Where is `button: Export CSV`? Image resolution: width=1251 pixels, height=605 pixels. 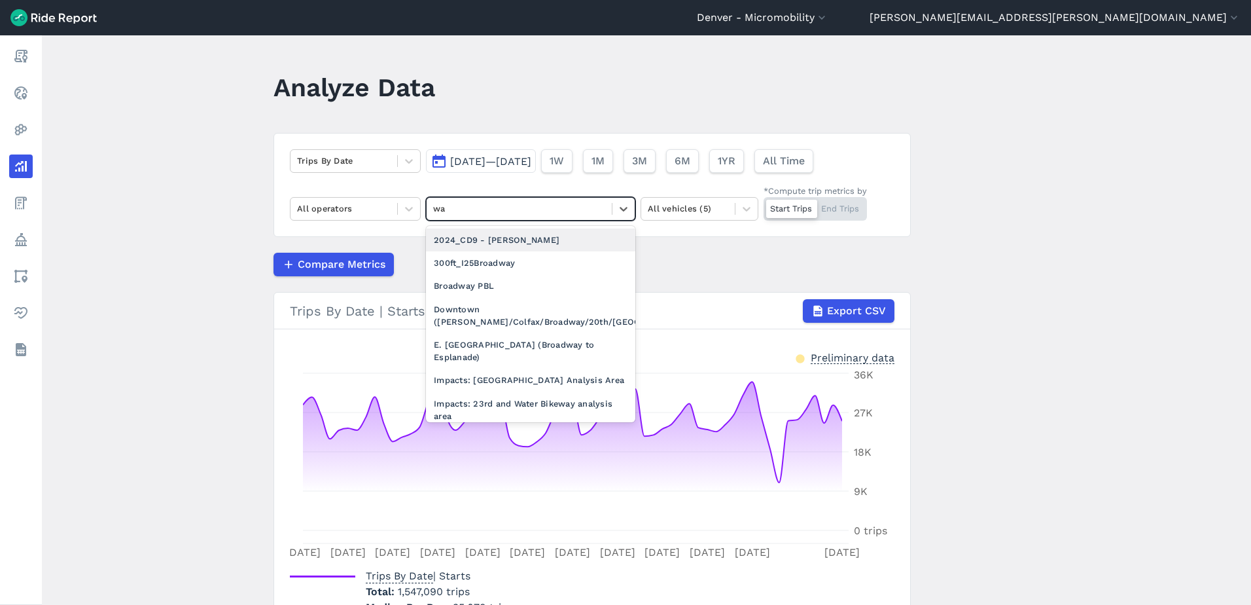
button: Export CSV is located at coordinates (849, 311).